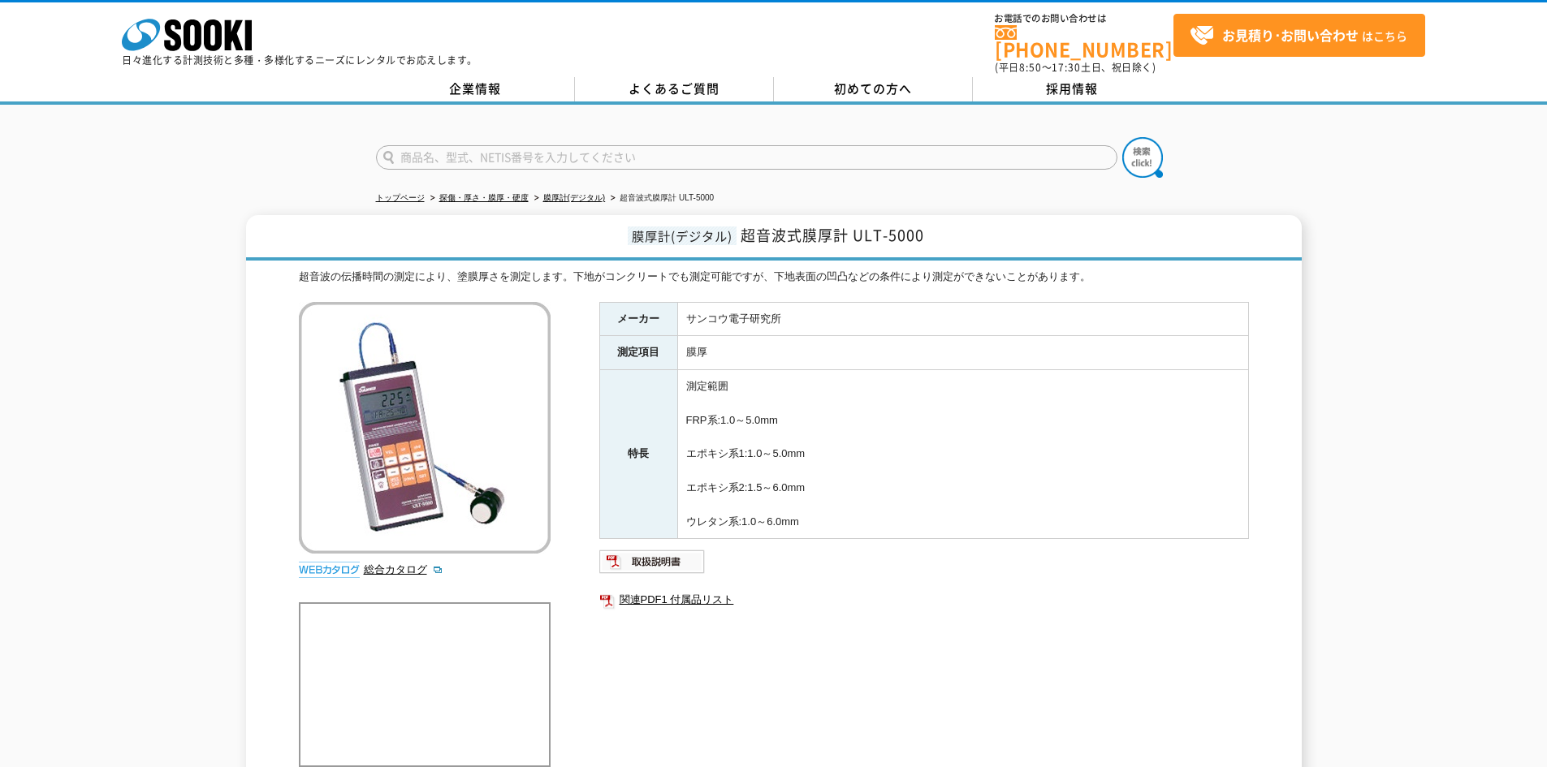  I want to click on img: 取扱説明書, so click(652, 562).